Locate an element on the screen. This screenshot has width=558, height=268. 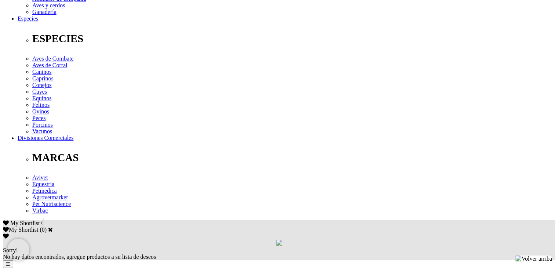
a: Avivet is located at coordinates (40, 177).